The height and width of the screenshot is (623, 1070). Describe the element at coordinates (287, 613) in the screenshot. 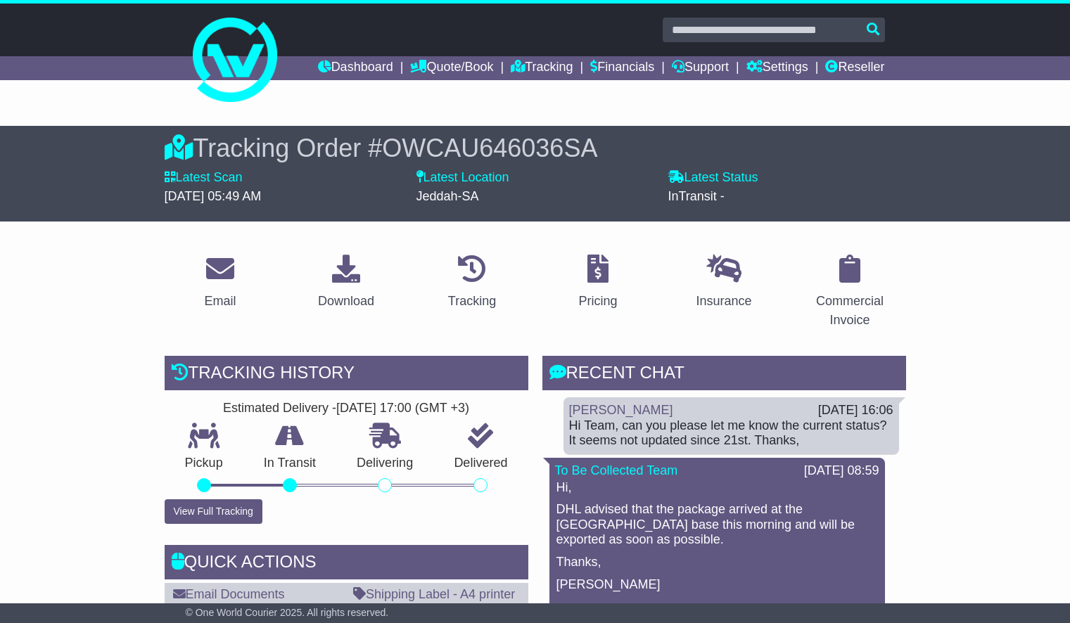

I see `span: © One World Courier 2025. All rights reserved.` at that location.